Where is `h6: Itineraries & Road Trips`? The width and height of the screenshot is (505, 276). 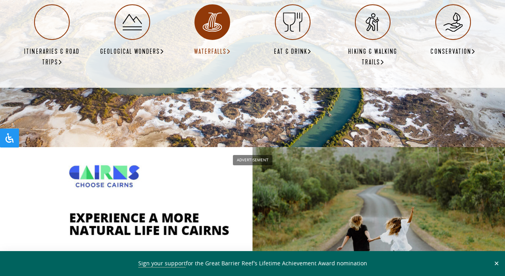
h6: Itineraries & Road Trips is located at coordinates (52, 57).